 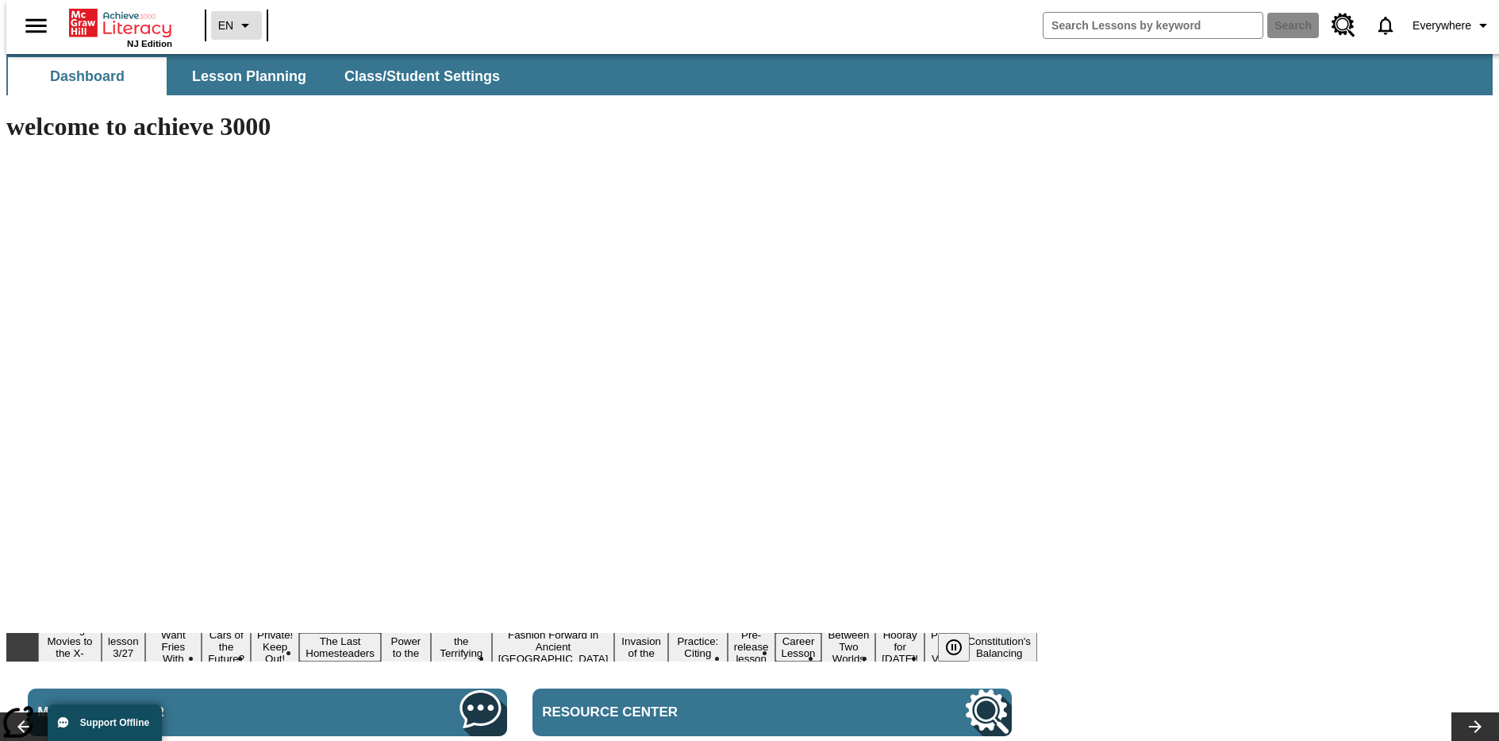 I want to click on button: Profile/Settings, so click(x=1452, y=25).